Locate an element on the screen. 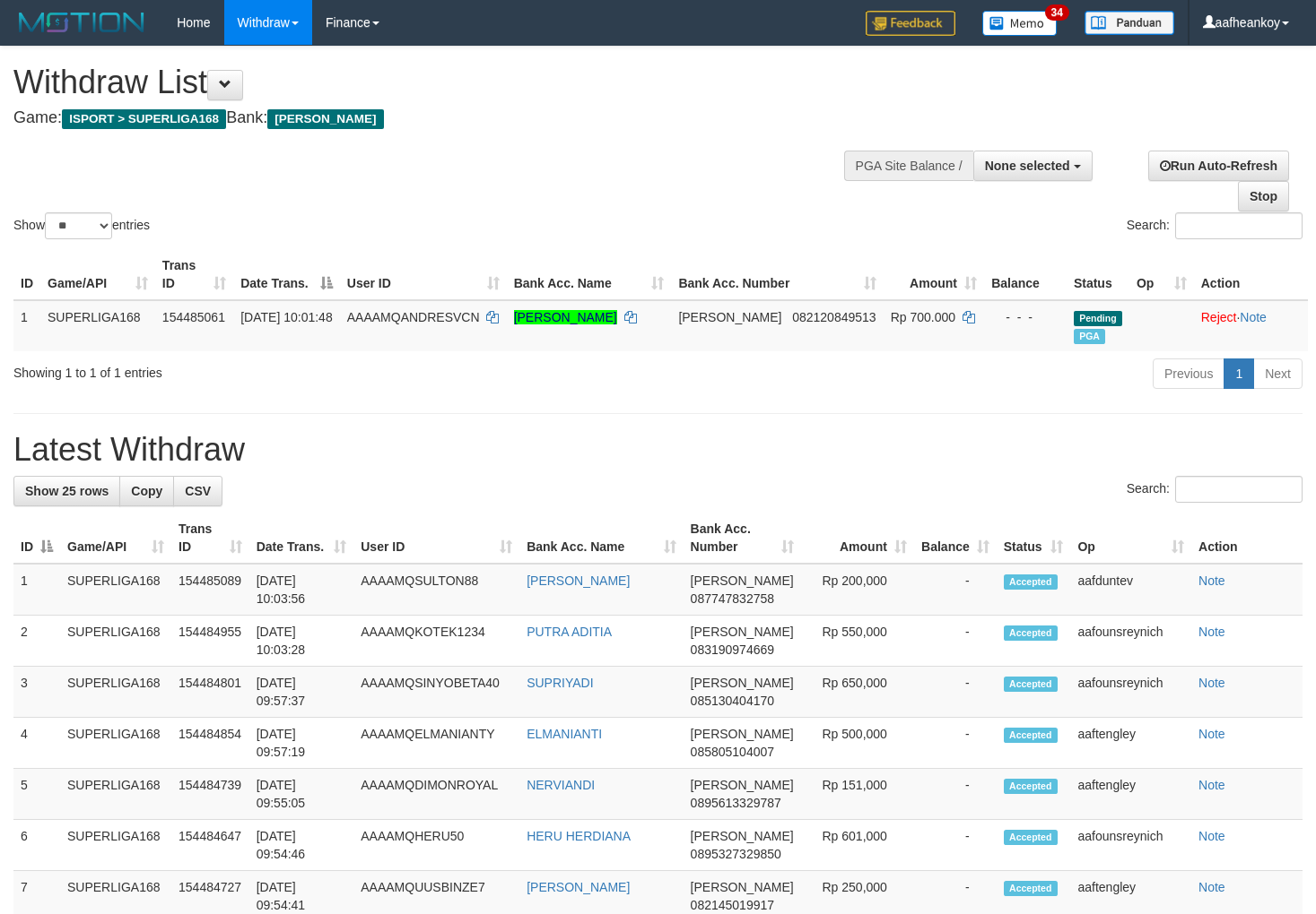 The height and width of the screenshot is (914, 1316). a: ELMANIANTI is located at coordinates (565, 735).